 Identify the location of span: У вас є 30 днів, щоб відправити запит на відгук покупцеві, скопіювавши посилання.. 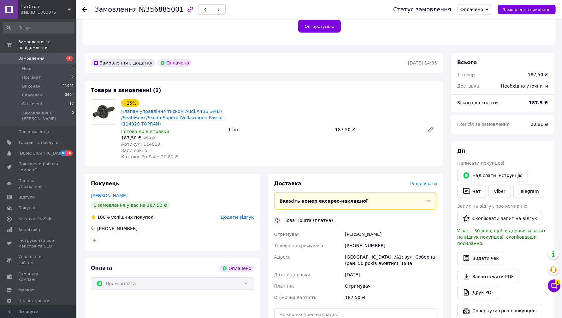
(502, 237).